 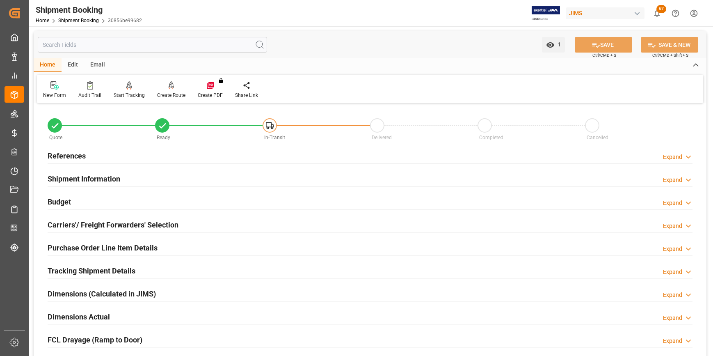 What do you see at coordinates (661, 9) in the screenshot?
I see `span: 67` at bounding box center [661, 9].